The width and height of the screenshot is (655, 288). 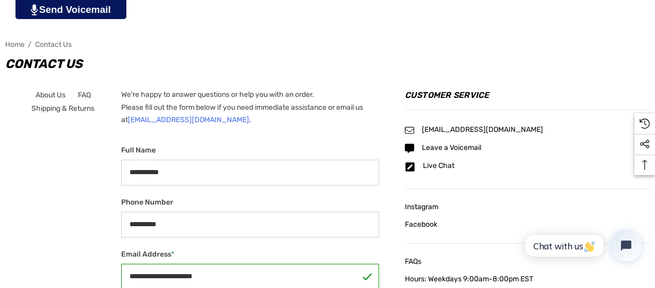 What do you see at coordinates (645, 124) in the screenshot?
I see `svg: Recently Viewed` at bounding box center [645, 124].